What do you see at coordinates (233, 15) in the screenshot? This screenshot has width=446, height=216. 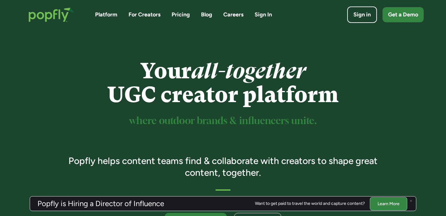 I see `a: Careers` at bounding box center [233, 15].